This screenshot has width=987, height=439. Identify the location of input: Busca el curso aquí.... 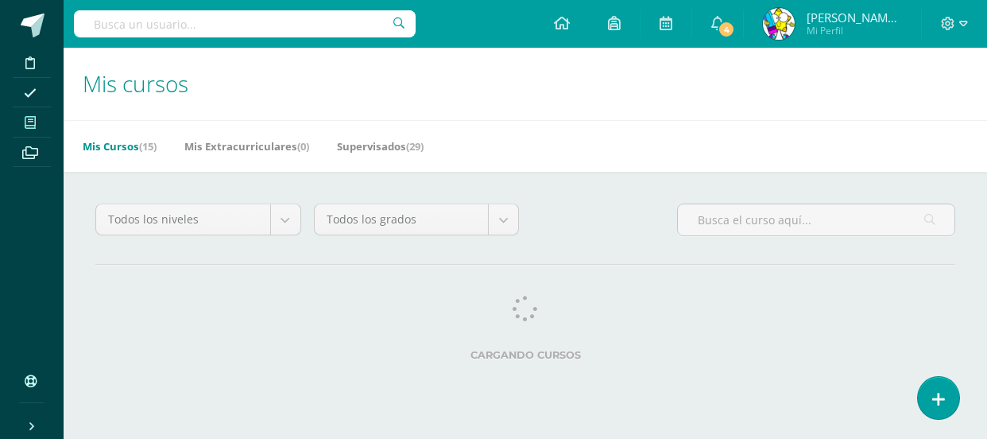
(816, 219).